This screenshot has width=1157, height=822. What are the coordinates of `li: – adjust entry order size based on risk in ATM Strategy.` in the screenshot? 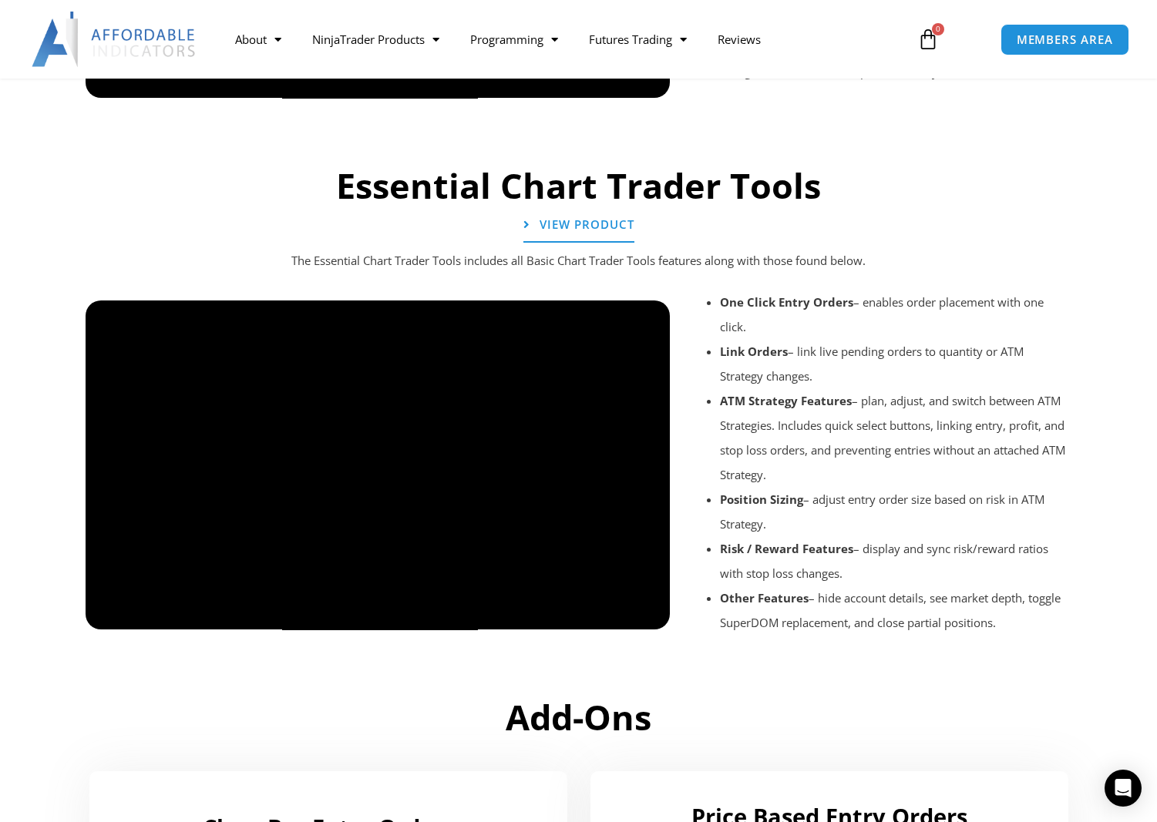 It's located at (895, 512).